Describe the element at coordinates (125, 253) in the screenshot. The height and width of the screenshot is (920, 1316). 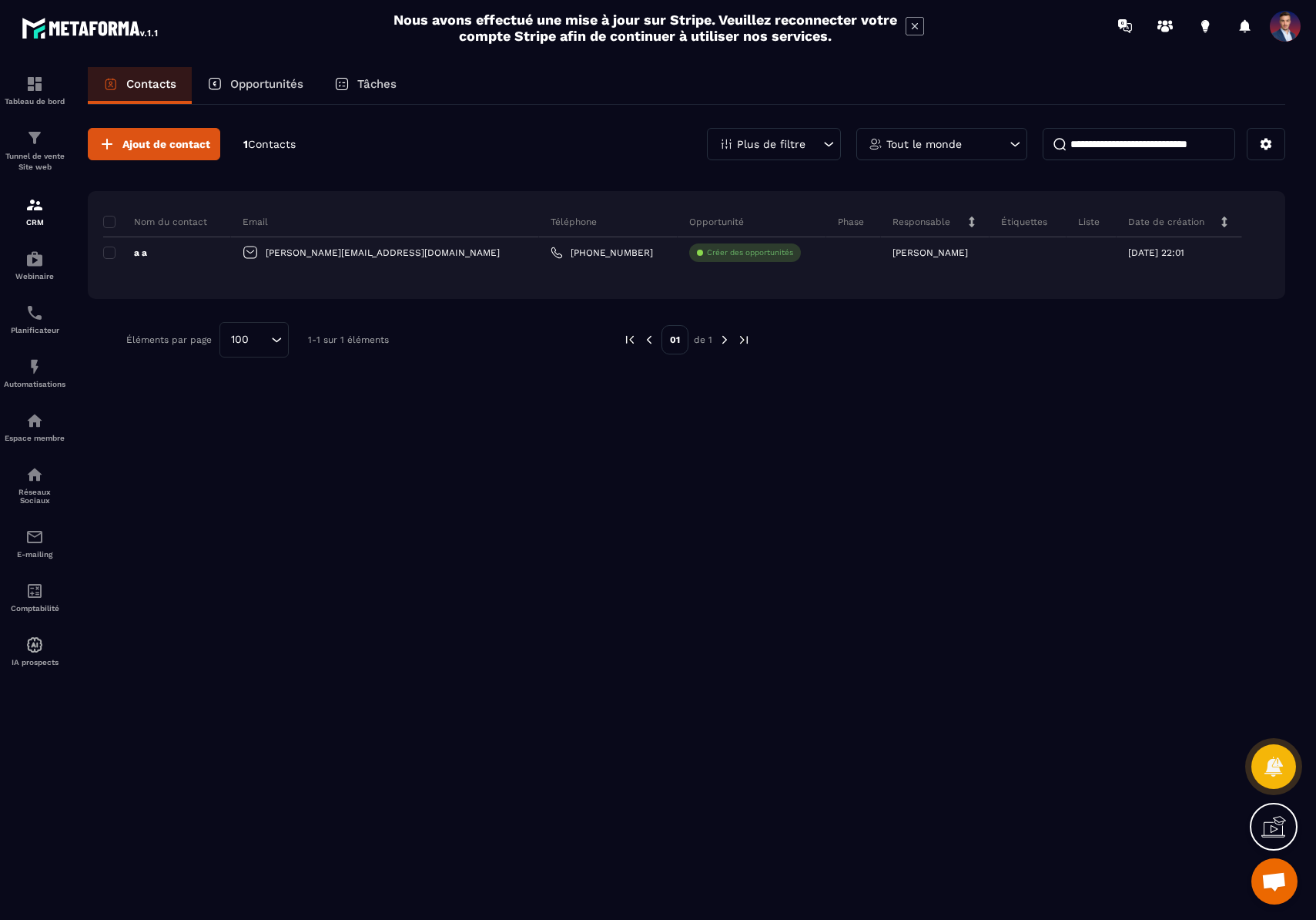
I see `p: a a` at that location.